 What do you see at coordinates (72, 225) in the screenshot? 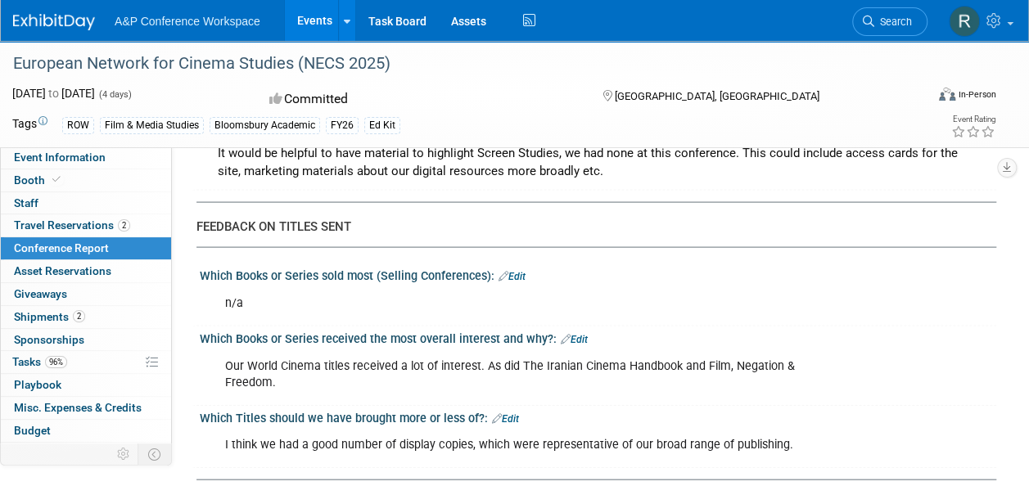
I see `span: Travel Reservations` at bounding box center [72, 225].